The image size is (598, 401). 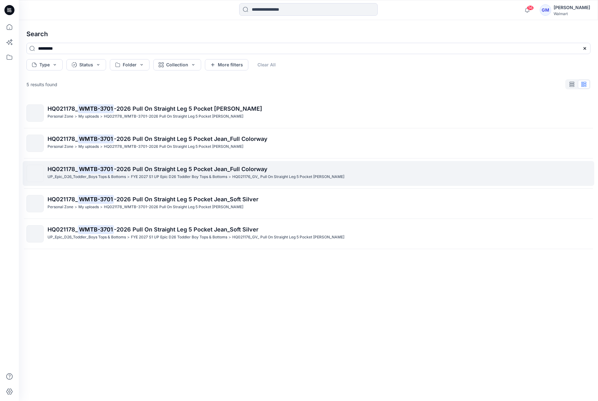 What do you see at coordinates (309, 204) in the screenshot?
I see `a: HQ021178_WMTB-3701-2026 Pull On Straight Leg 5 Pocket Jean_Soft SilverPersonal Zone>My uploads>HQ...` at bounding box center [309, 204].